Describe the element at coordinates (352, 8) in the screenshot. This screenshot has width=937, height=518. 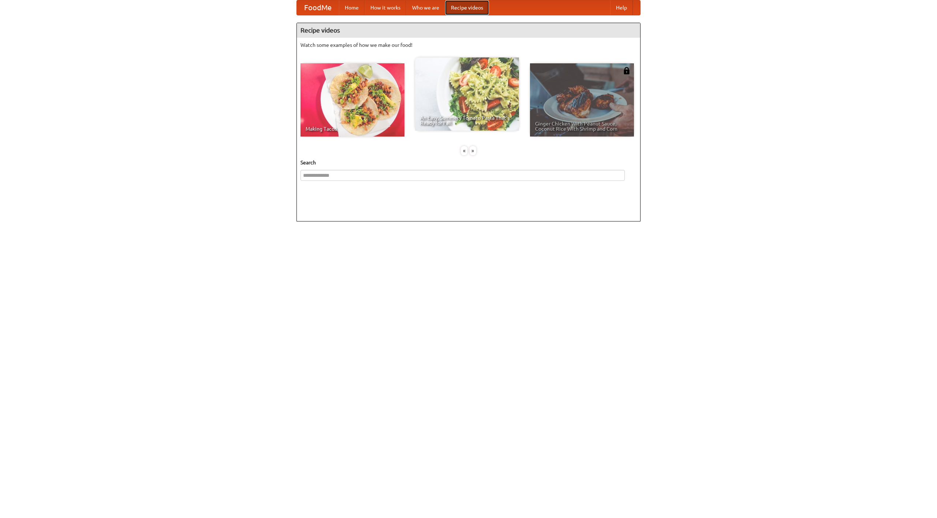
I see `a: Home` at that location.